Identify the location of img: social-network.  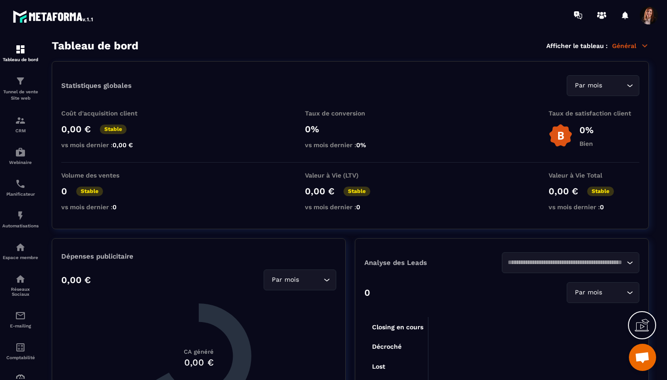
(20, 279).